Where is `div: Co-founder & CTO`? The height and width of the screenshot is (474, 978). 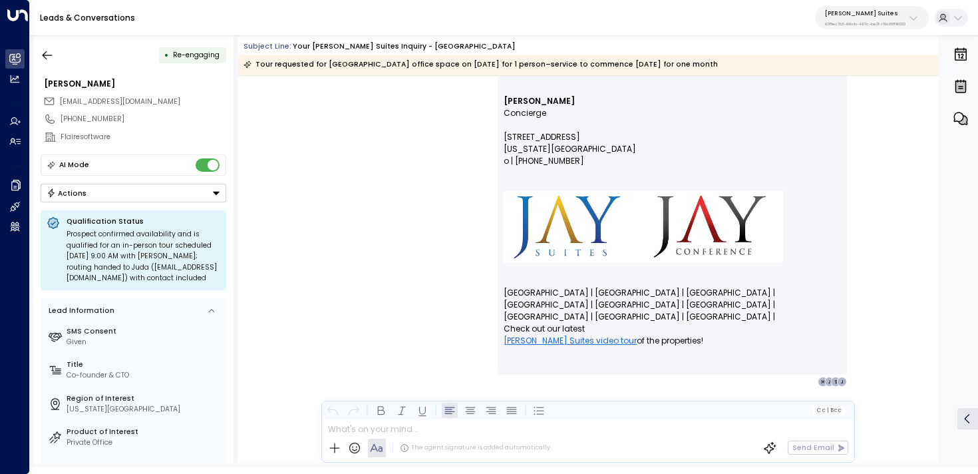 div: Co-founder & CTO is located at coordinates (144, 375).